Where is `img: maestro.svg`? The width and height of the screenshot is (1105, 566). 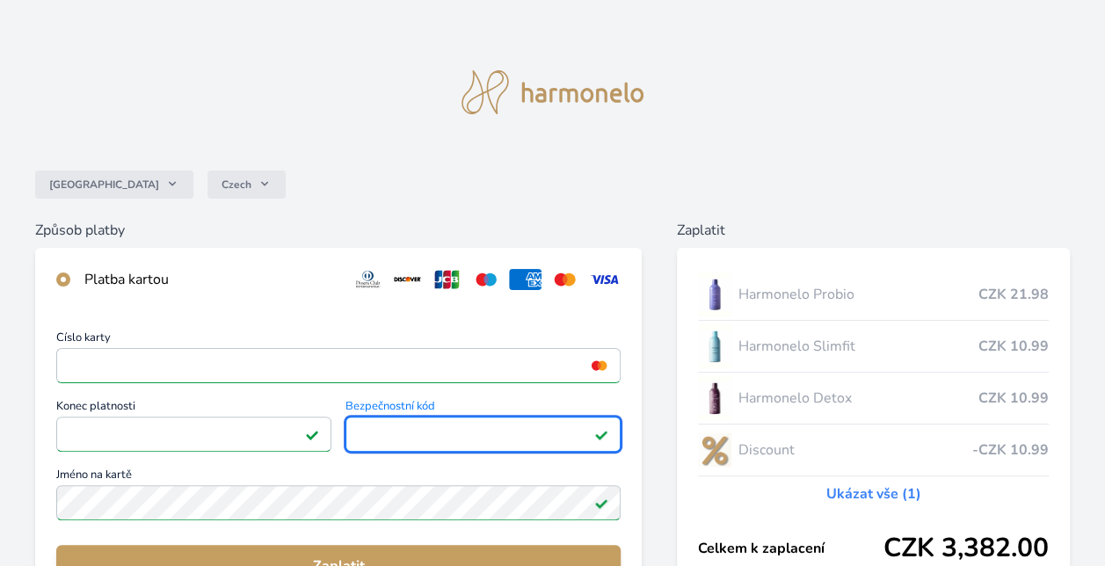
img: maestro.svg is located at coordinates (486, 279).